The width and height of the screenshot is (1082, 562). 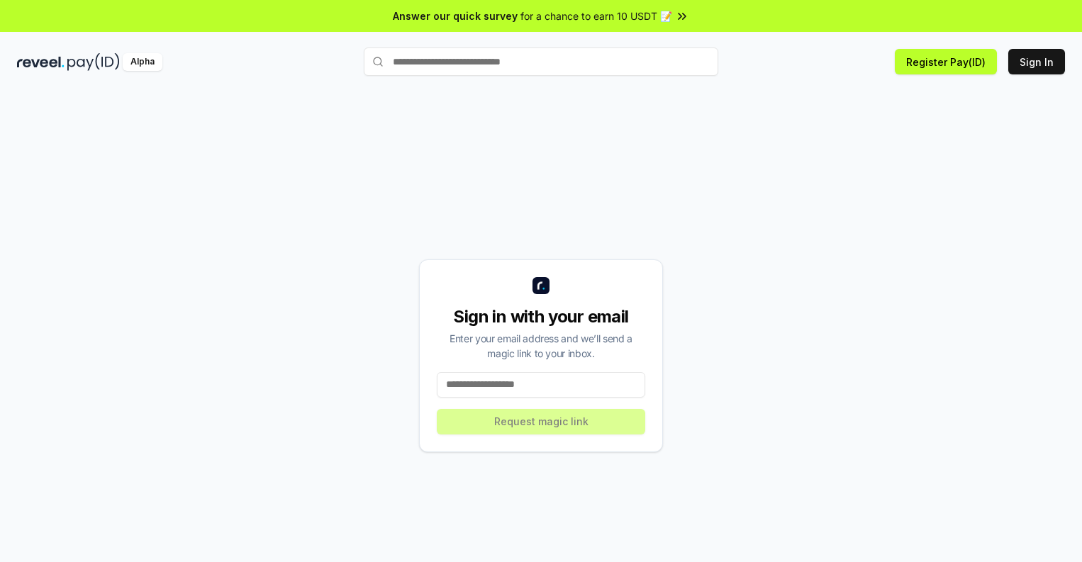 What do you see at coordinates (94, 62) in the screenshot?
I see `img: pay_id` at bounding box center [94, 62].